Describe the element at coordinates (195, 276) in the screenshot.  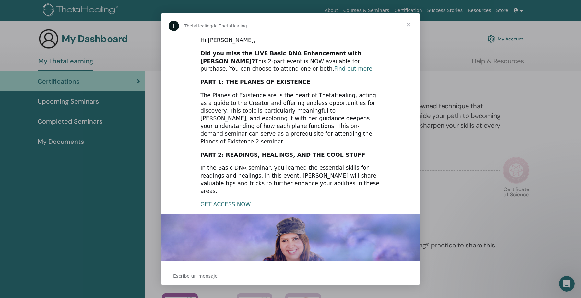
I see `span: Escribe un mensaje` at that location.